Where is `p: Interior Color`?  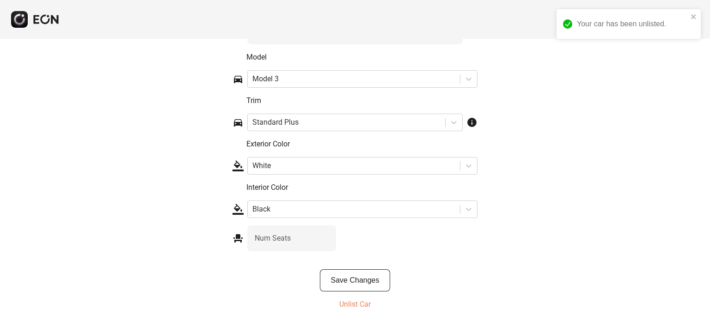 p: Interior Color is located at coordinates (362, 188).